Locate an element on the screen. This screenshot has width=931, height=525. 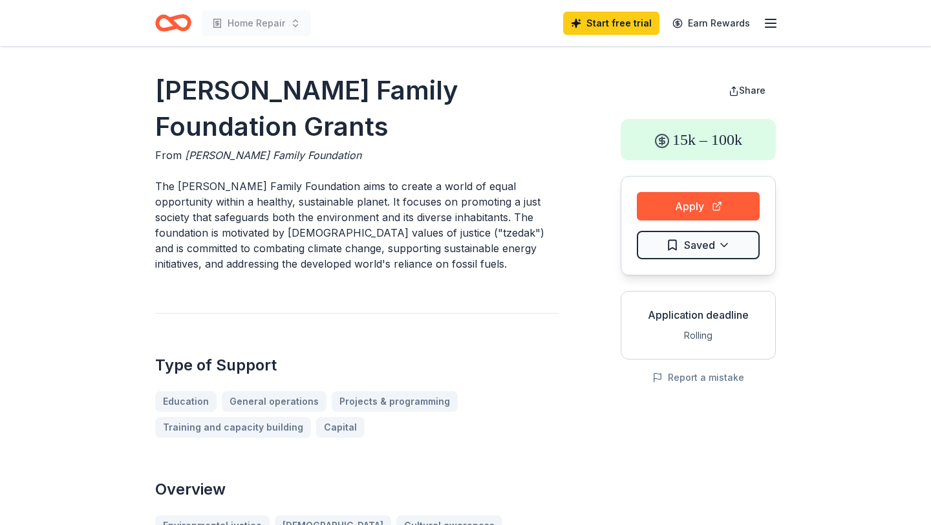
span: Saved is located at coordinates (699, 245).